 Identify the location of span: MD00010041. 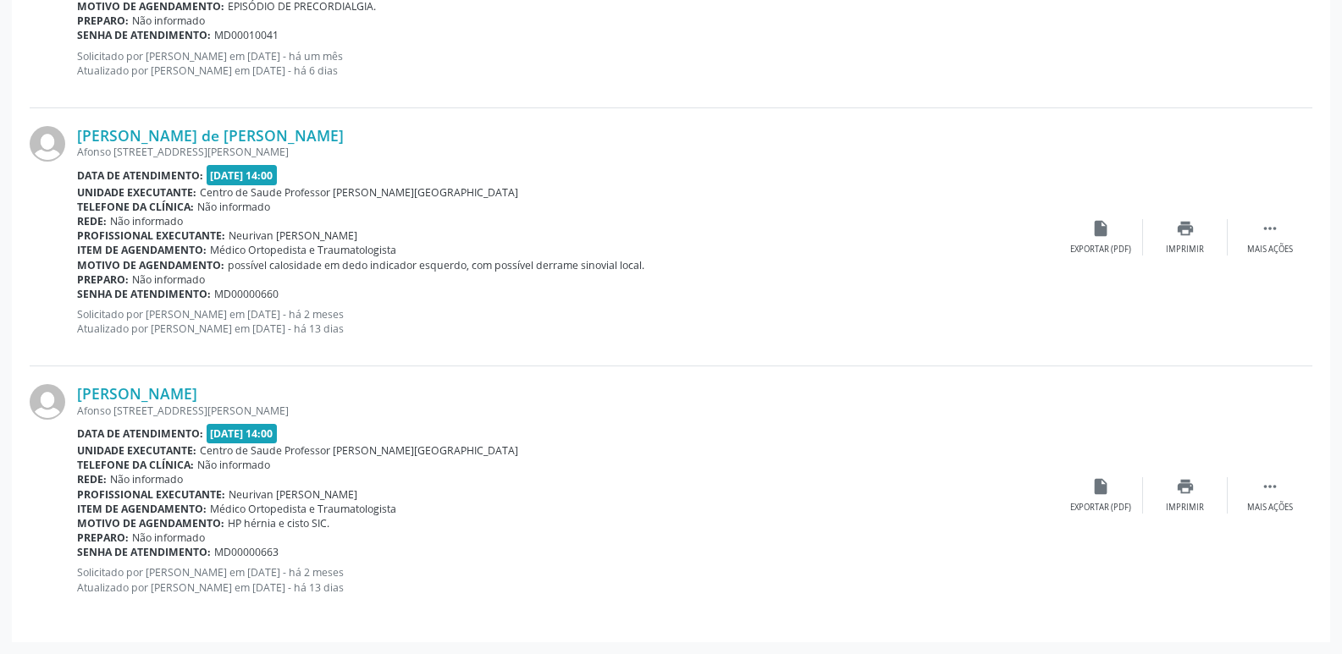
(246, 35).